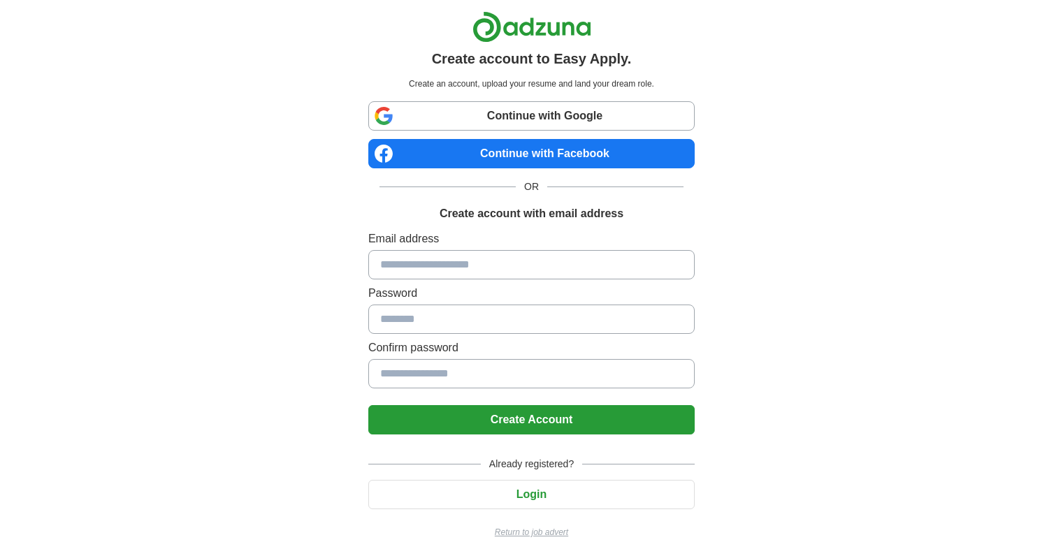 This screenshot has height=542, width=1063. Describe the element at coordinates (532, 27) in the screenshot. I see `img: Adzuna logo` at that location.